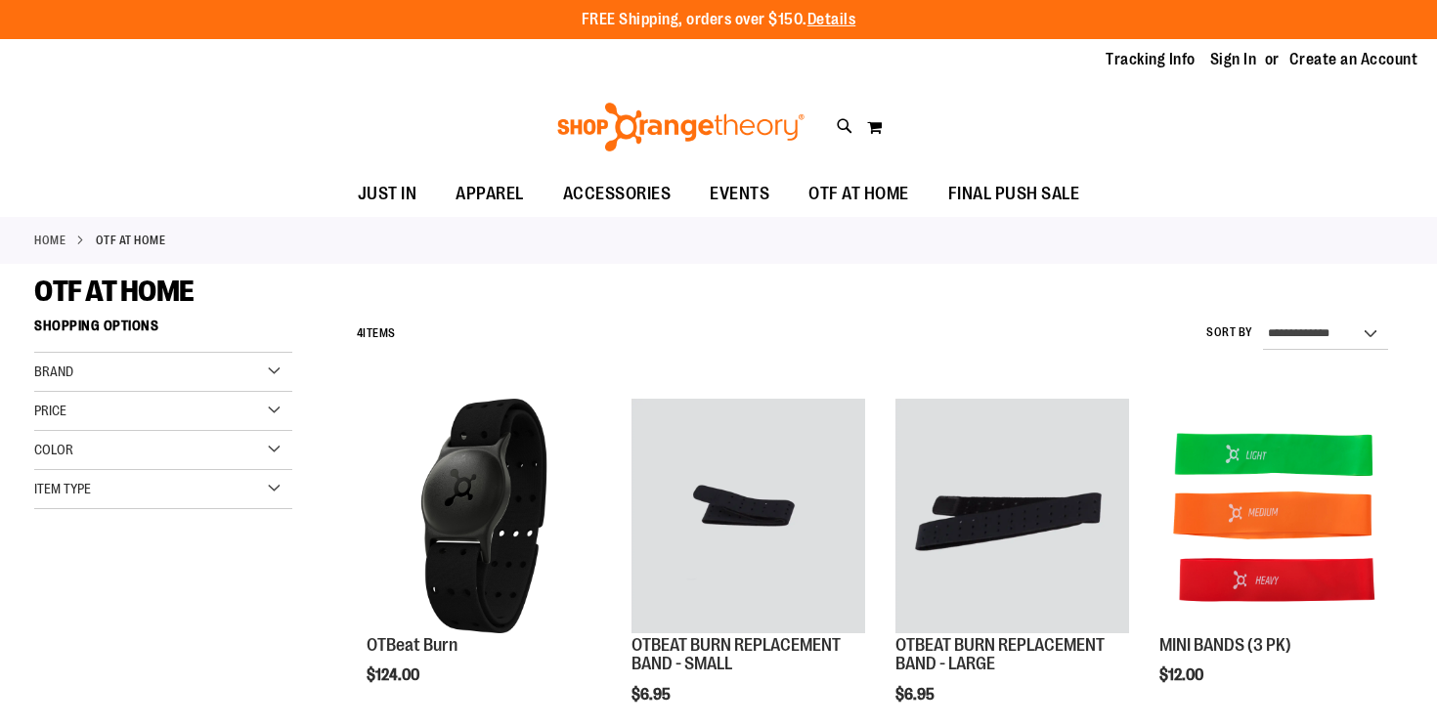 This screenshot has width=1437, height=727. I want to click on a: Sign In, so click(1233, 60).